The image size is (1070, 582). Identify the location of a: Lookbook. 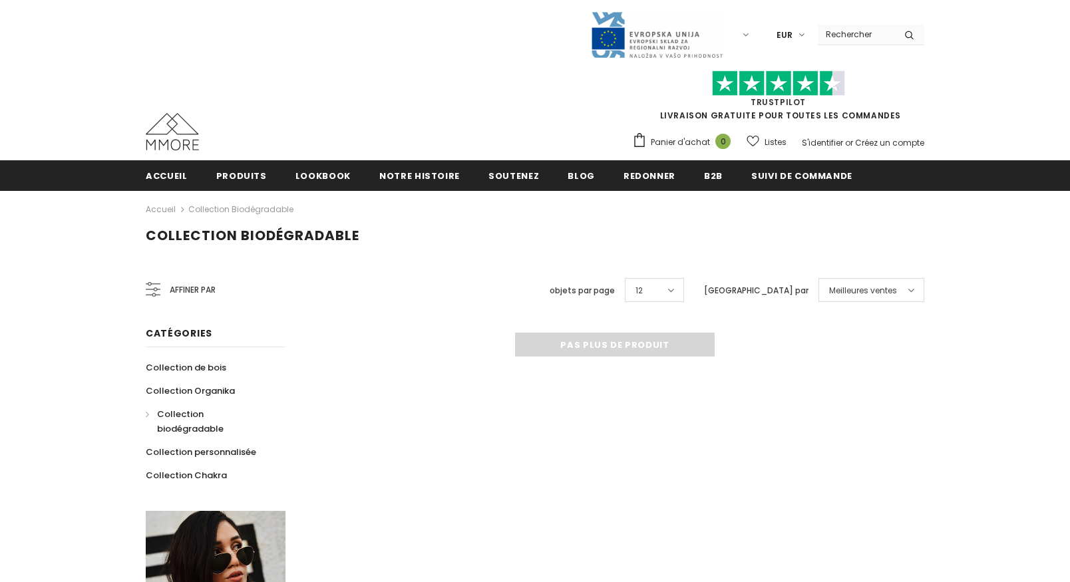
(323, 175).